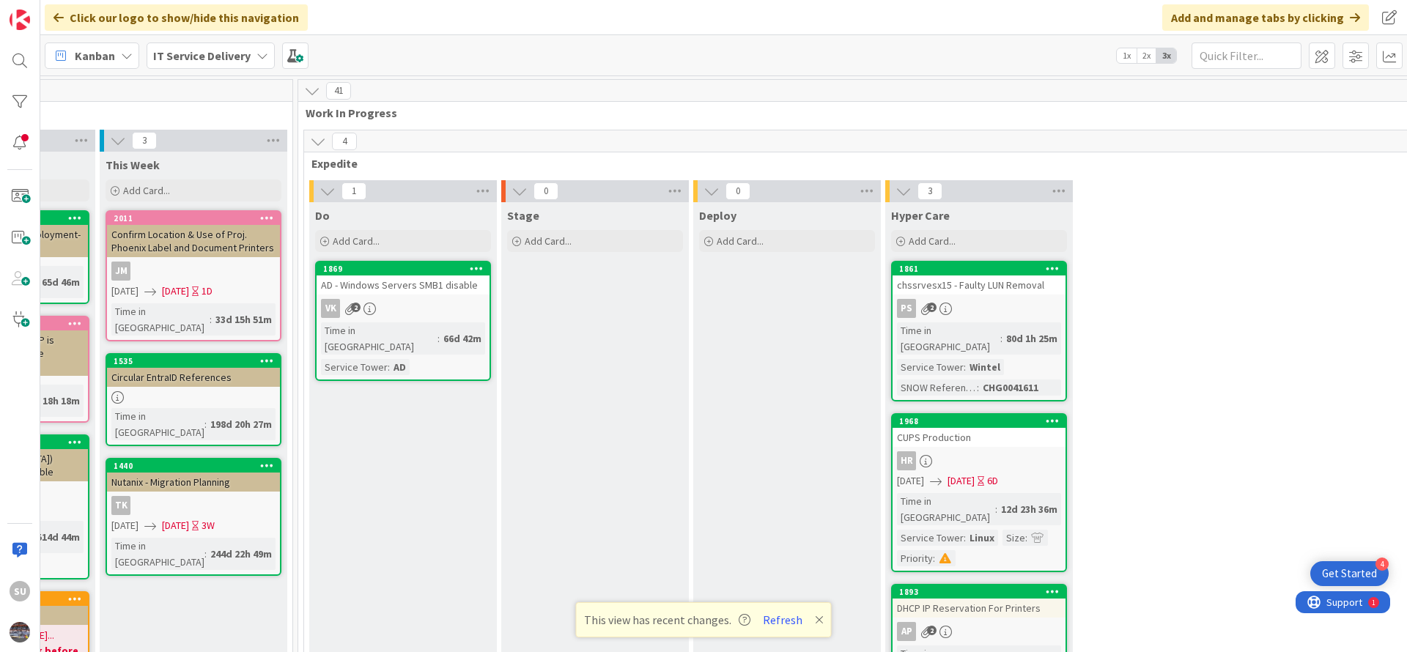 Image resolution: width=1407 pixels, height=652 pixels. I want to click on div: 244d 22h 49m, so click(241, 554).